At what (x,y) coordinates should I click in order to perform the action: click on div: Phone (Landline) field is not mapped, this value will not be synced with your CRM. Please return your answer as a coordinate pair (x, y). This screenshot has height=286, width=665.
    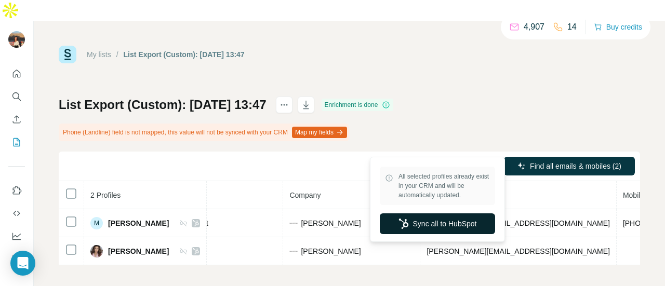
    Looking at the image, I should click on (204, 132).